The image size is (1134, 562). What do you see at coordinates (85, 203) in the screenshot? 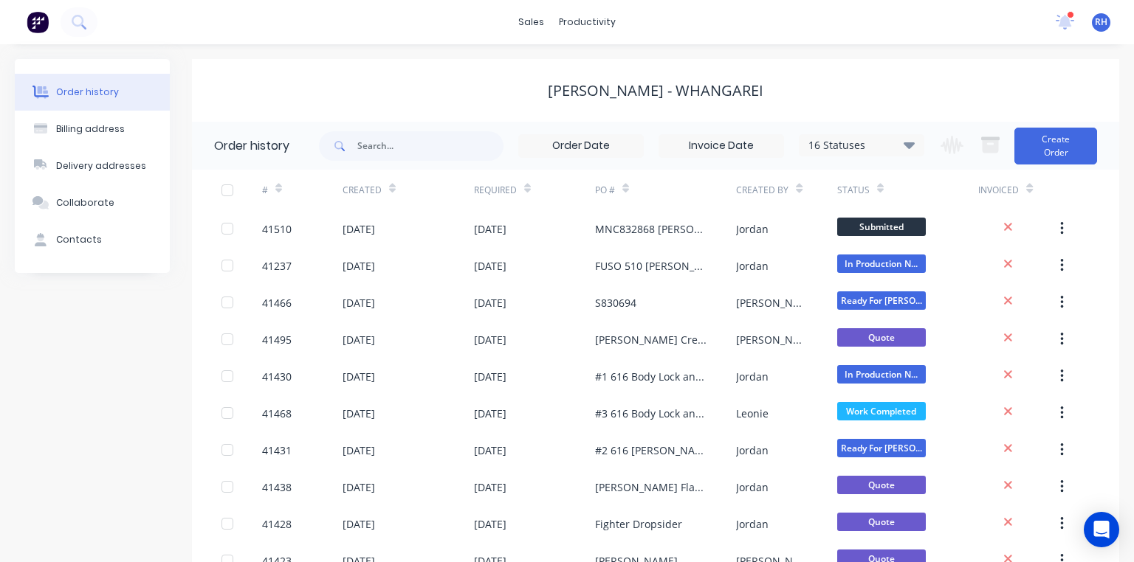
I see `div: Collaborate` at bounding box center [85, 203].